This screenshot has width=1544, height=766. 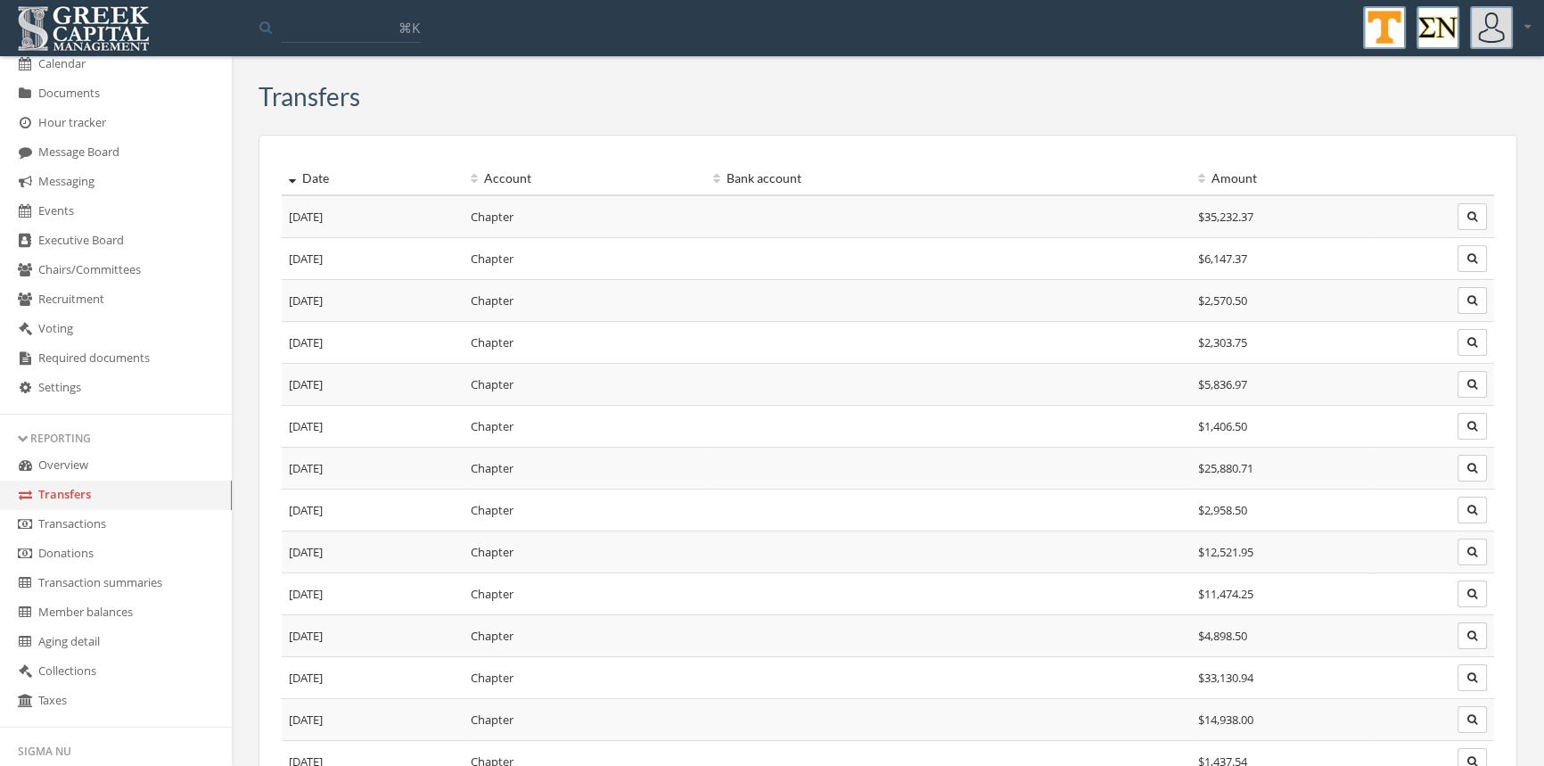 I want to click on span: $12,521.95, so click(x=1226, y=552).